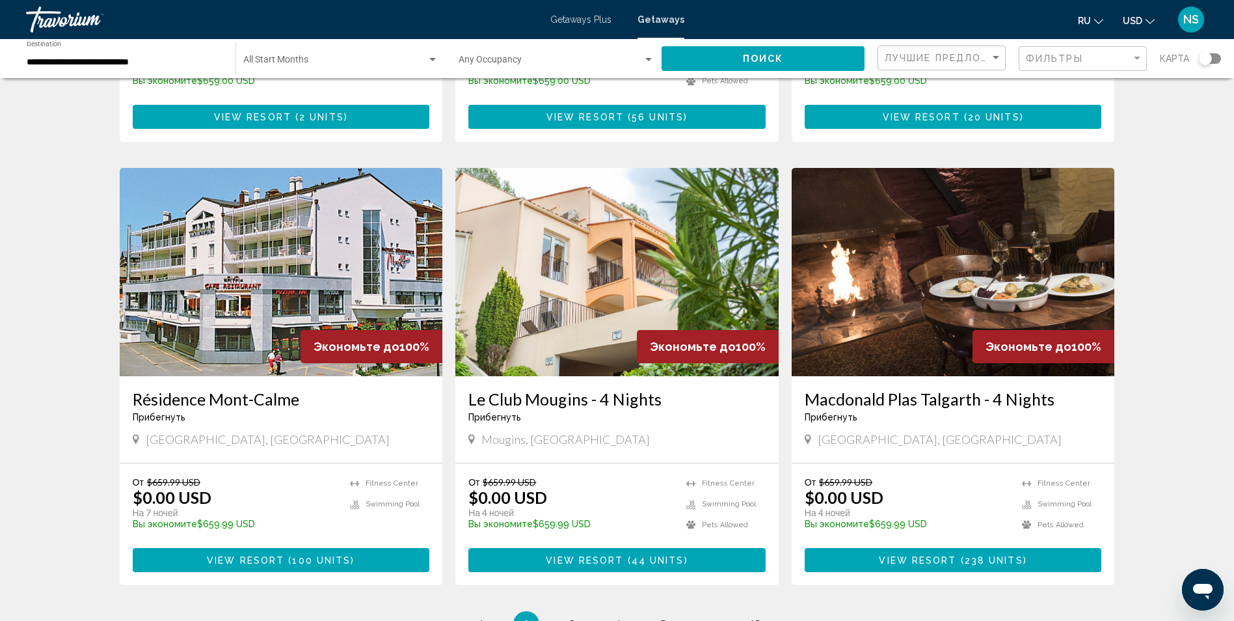 The image size is (1234, 621). I want to click on button: View Resort(238 units), so click(953, 559).